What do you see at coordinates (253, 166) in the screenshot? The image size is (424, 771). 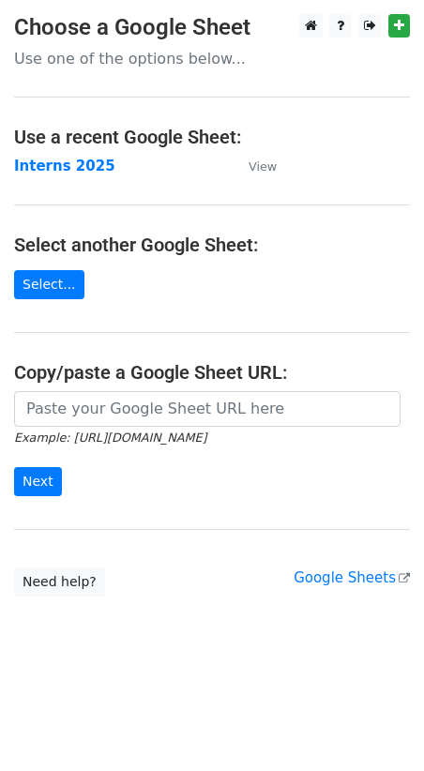 I see `a: View` at bounding box center [253, 166].